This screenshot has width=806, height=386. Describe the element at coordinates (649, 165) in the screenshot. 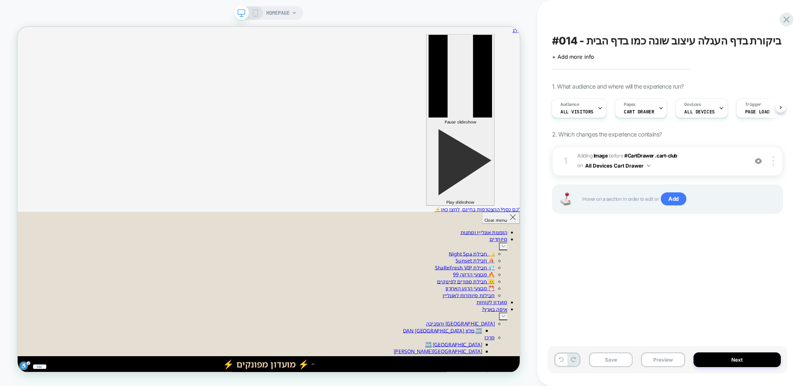

I see `img: down arrow` at that location.